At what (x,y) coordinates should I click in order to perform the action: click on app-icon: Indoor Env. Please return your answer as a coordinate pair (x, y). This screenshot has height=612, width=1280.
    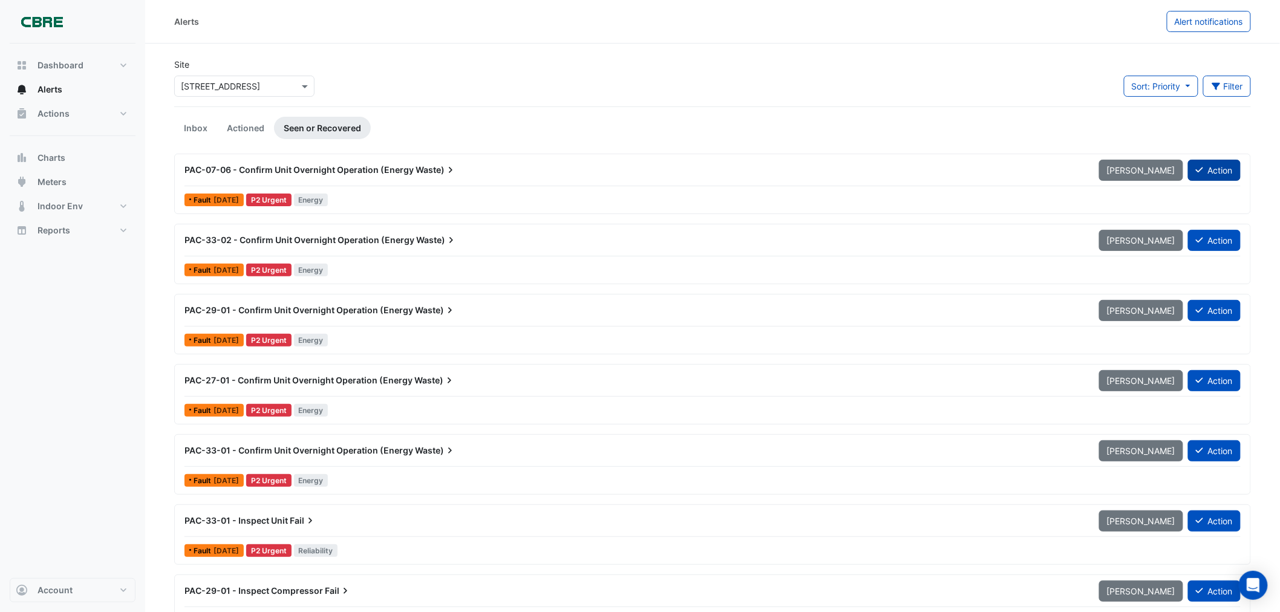
    Looking at the image, I should click on (22, 206).